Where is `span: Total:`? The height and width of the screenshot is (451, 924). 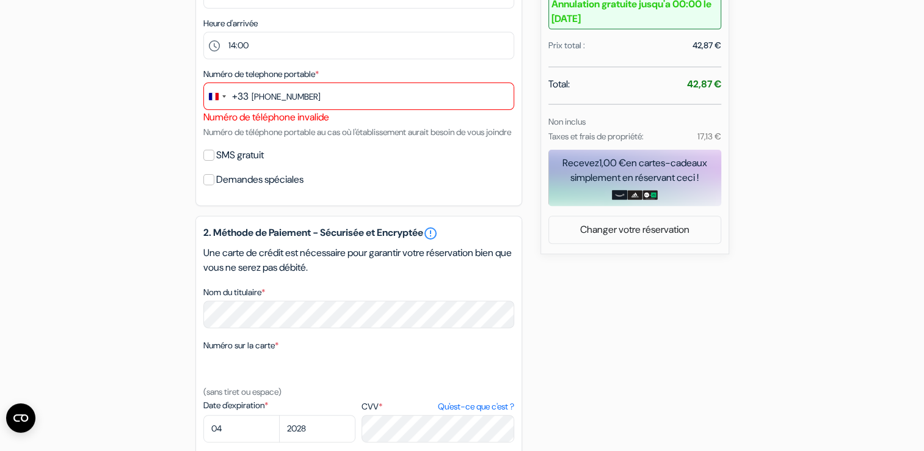 span: Total: is located at coordinates (559, 84).